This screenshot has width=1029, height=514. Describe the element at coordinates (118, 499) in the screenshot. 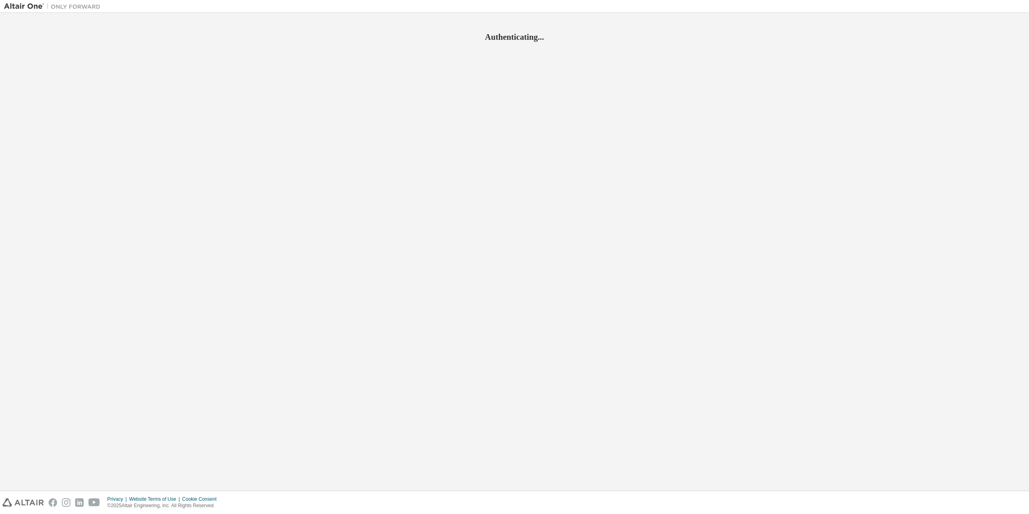

I see `div: Privacy` at that location.